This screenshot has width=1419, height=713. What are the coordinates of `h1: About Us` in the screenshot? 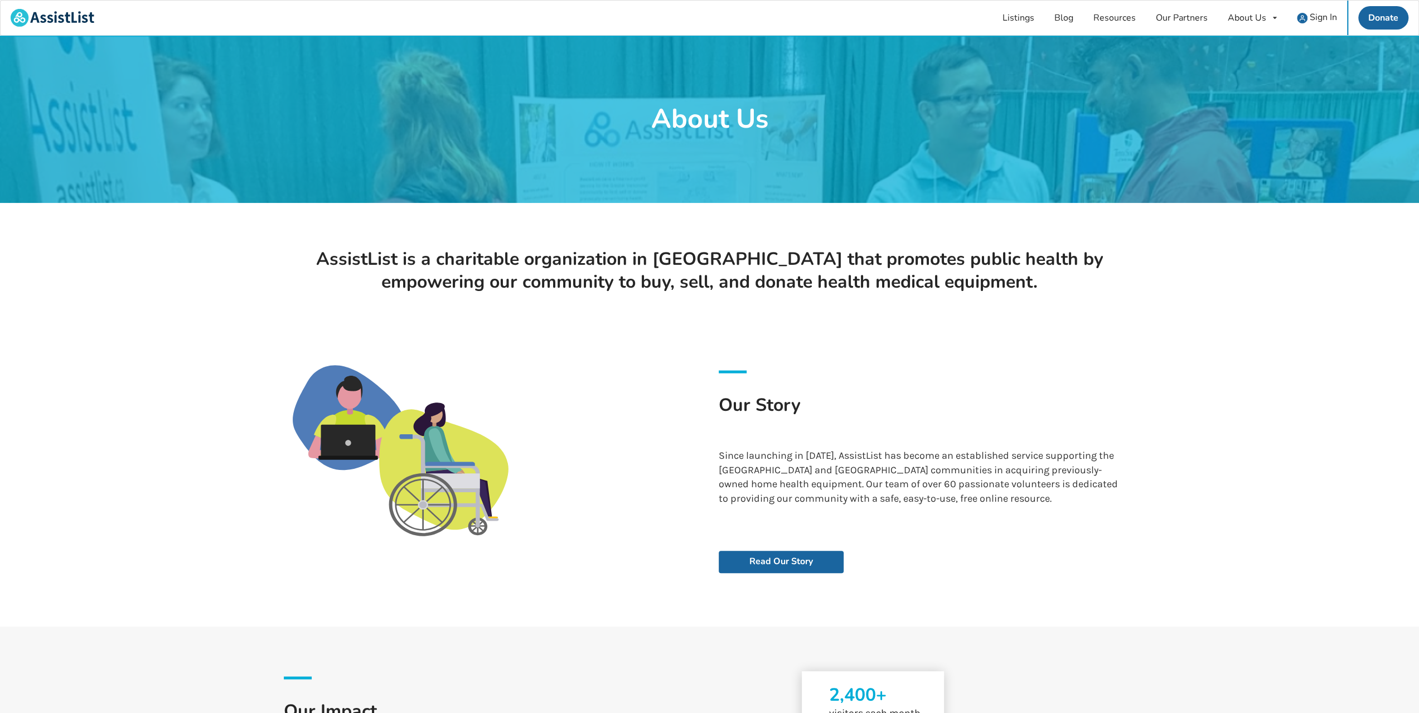 It's located at (710, 119).